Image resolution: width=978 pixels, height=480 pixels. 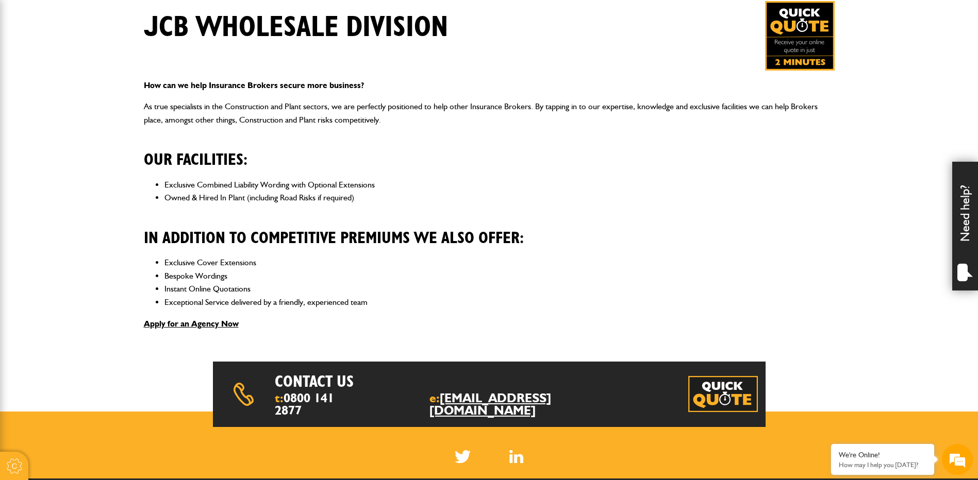 What do you see at coordinates (499, 263) in the screenshot?
I see `li: Exclusive Cover Extensions` at bounding box center [499, 263].